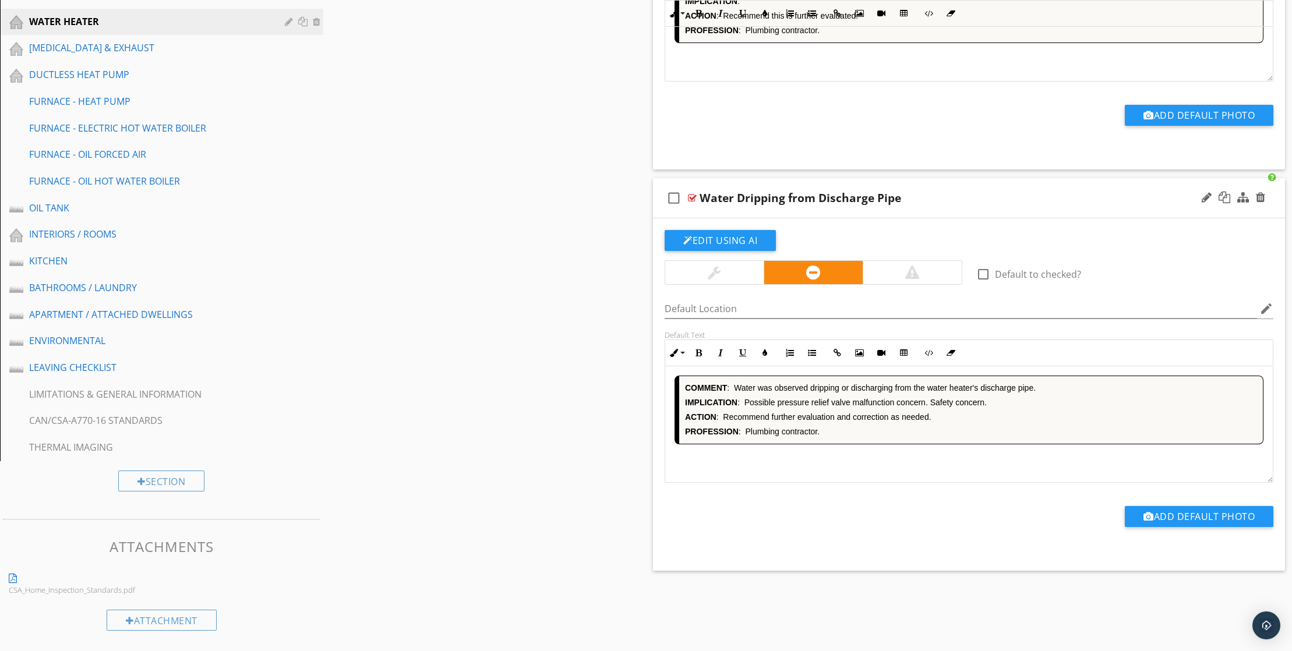  Describe the element at coordinates (1038, 274) in the screenshot. I see `label: Default to checked?` at that location.